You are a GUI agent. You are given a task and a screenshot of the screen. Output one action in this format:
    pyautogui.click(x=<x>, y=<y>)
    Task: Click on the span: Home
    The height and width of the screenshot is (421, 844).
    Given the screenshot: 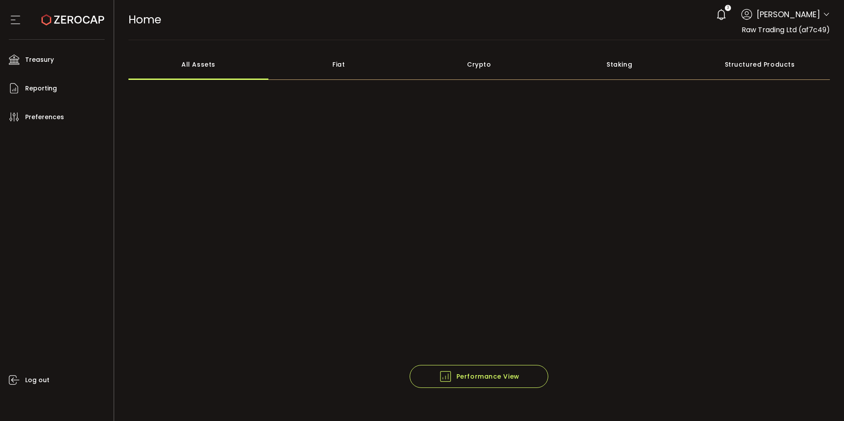 What is the action you would take?
    pyautogui.click(x=145, y=19)
    